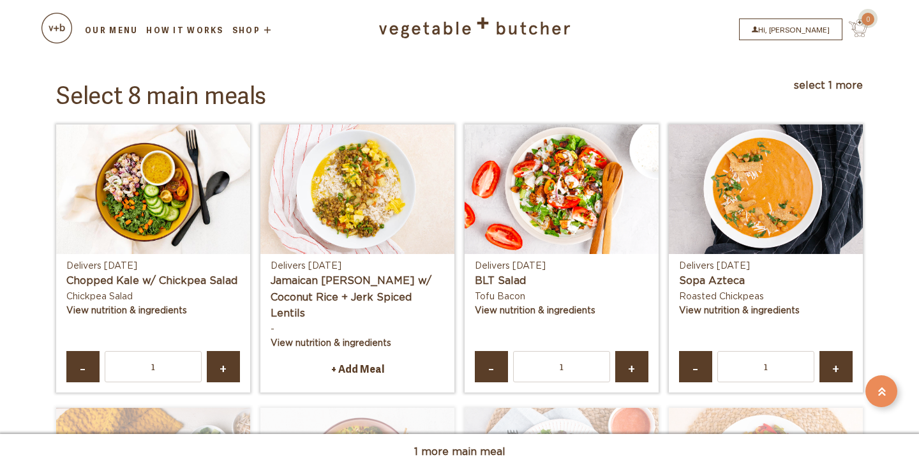 This screenshot has width=919, height=471. Describe the element at coordinates (153, 189) in the screenshot. I see `img: chopped_kale_and_chickpea_salad.jpg` at that location.